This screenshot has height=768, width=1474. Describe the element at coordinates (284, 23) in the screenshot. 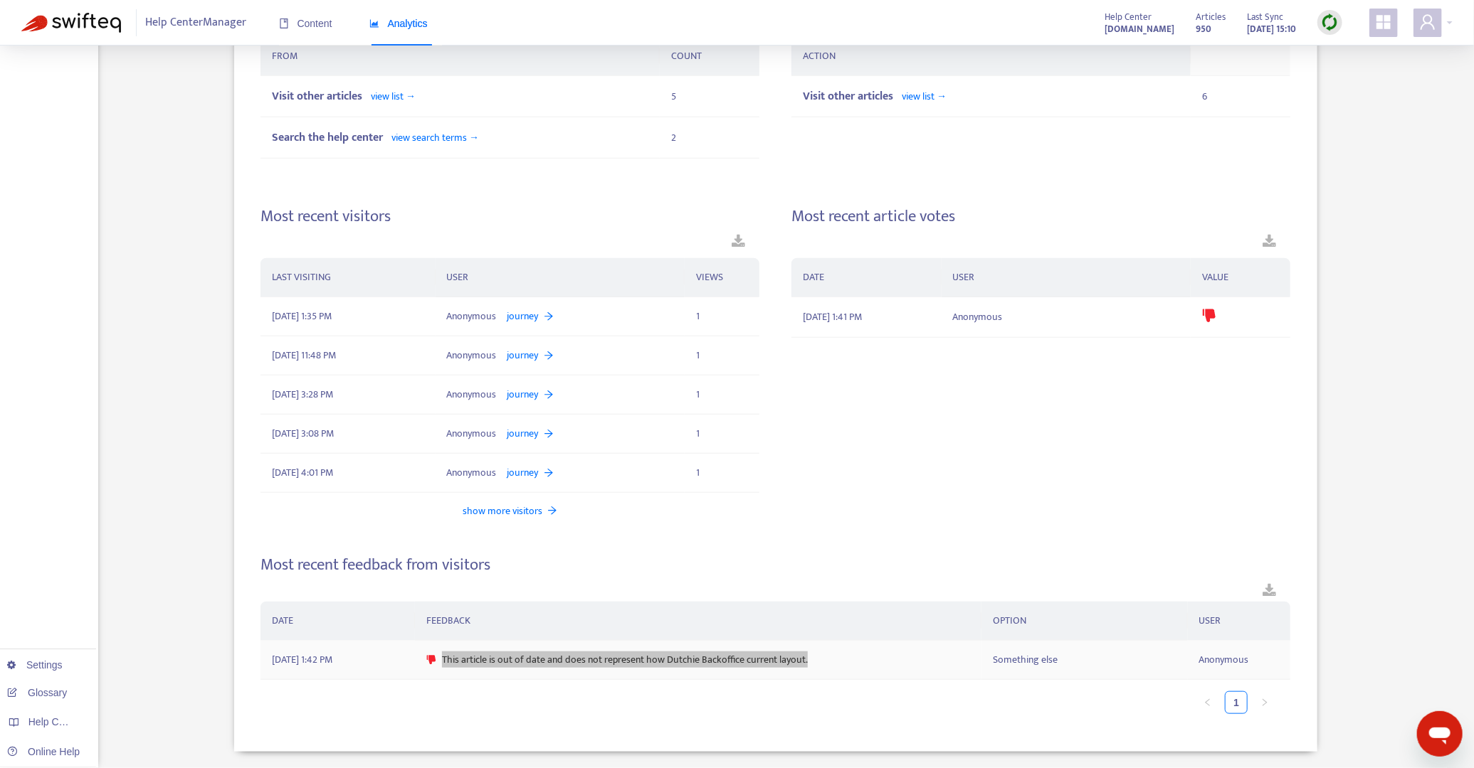

I see `span: book` at that location.